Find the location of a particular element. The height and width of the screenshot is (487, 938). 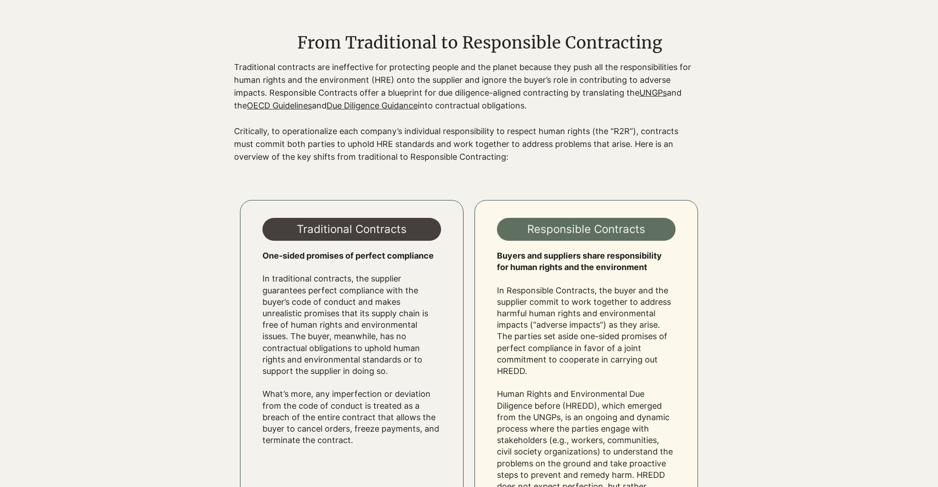

h3: Traditional Contracts is located at coordinates (352, 229).